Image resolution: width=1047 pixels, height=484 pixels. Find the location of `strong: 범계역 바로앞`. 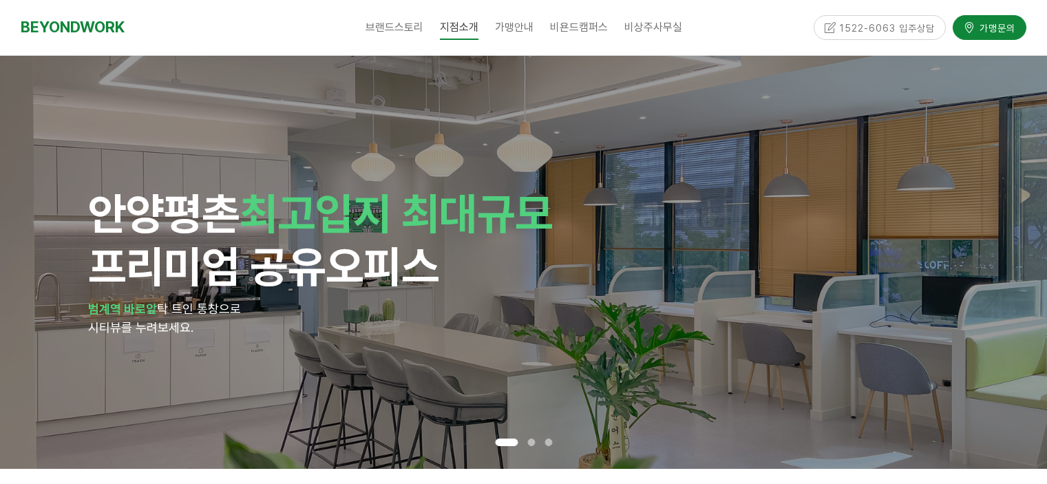

strong: 범계역 바로앞 is located at coordinates (122, 308).